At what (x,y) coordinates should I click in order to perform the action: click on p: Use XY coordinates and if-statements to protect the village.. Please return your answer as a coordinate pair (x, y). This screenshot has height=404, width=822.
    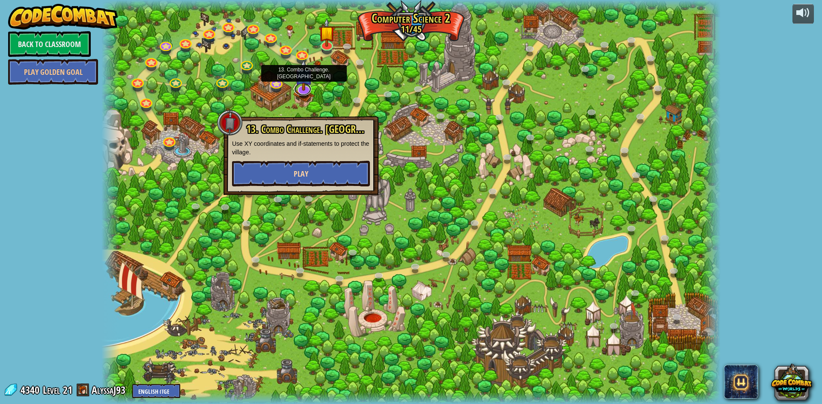
    Looking at the image, I should click on (301, 148).